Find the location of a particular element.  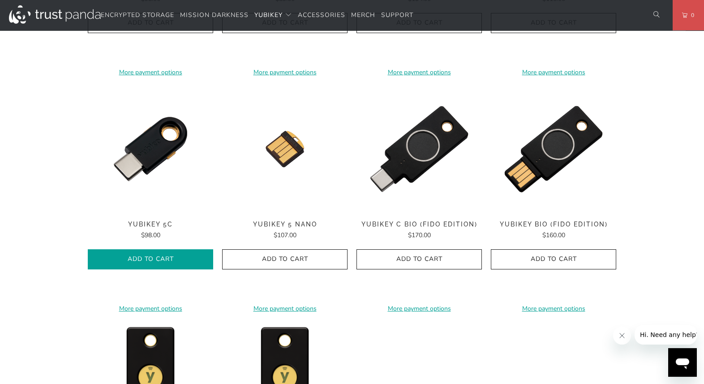

span: Support is located at coordinates (397, 15).